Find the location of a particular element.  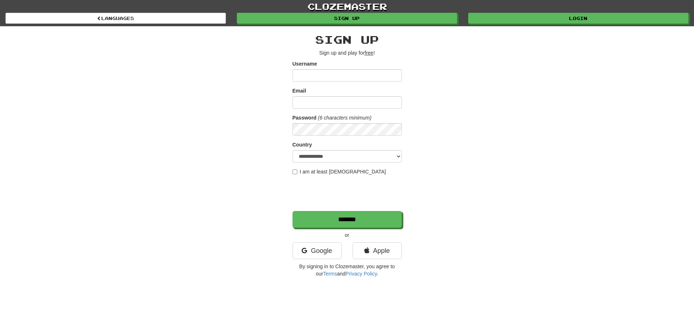

label: Email is located at coordinates (299, 91).